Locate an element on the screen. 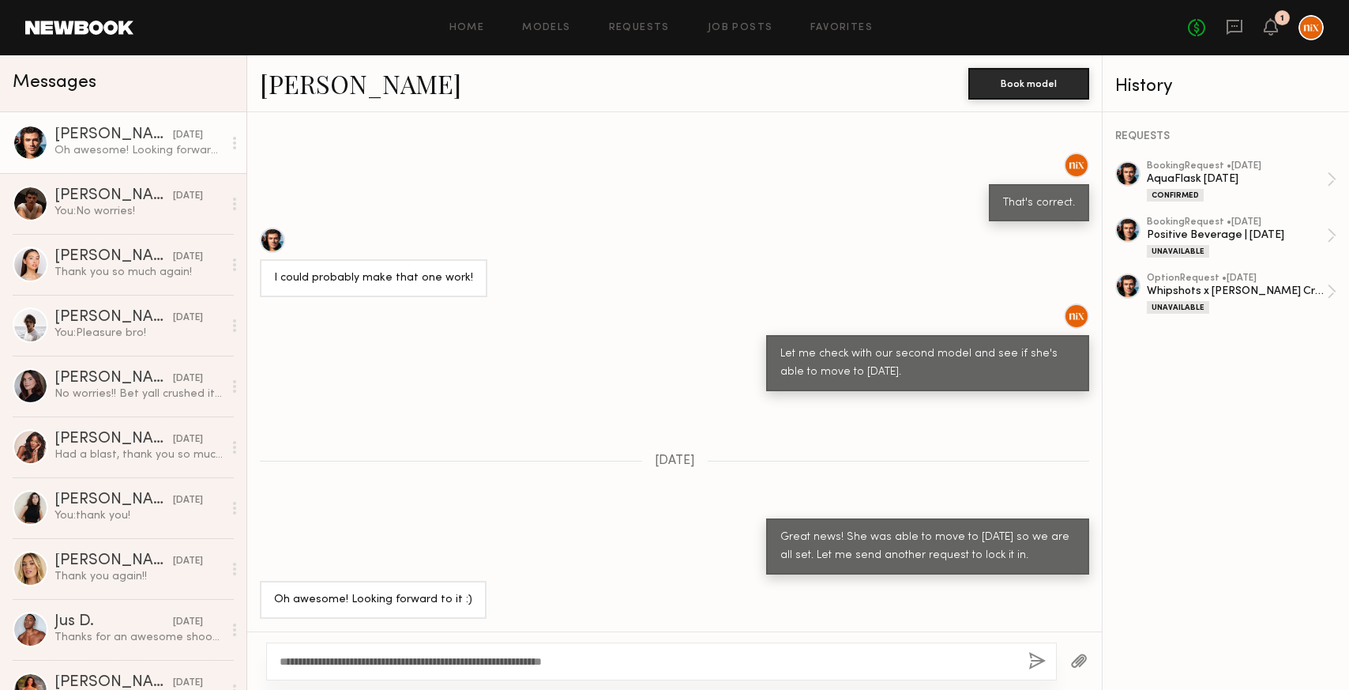 This screenshot has width=1349, height=690. div: REQUESTS is located at coordinates (1226, 137).